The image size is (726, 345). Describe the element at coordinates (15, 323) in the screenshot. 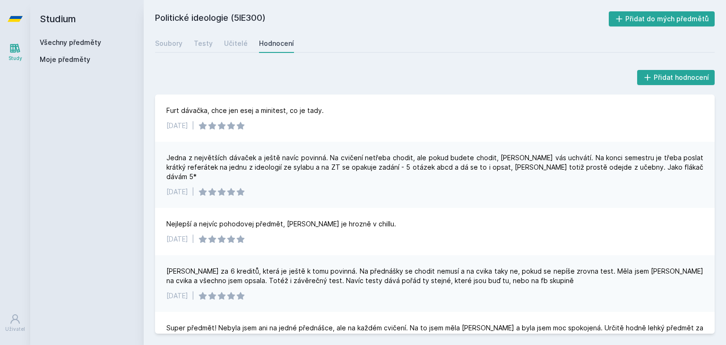

I see `a: Uživatel` at that location.